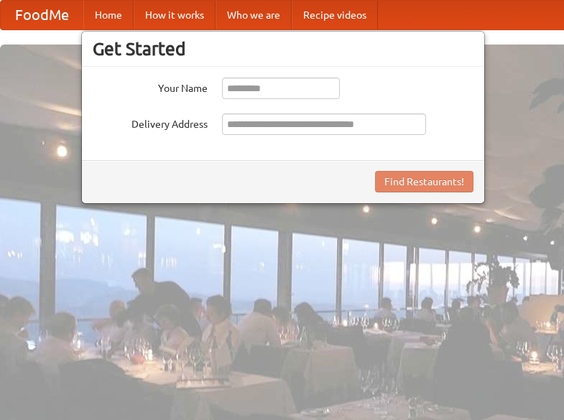 Image resolution: width=564 pixels, height=420 pixels. What do you see at coordinates (335, 15) in the screenshot?
I see `a: Recipe videos` at bounding box center [335, 15].